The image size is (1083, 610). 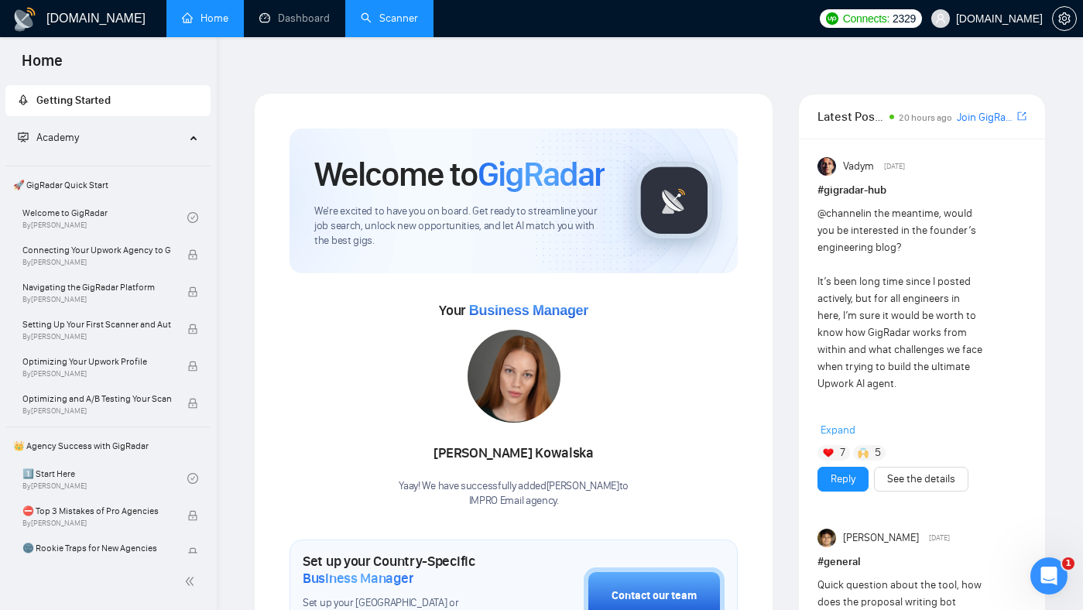 What do you see at coordinates (840, 213) in the screenshot?
I see `span: @channel` at bounding box center [840, 213].